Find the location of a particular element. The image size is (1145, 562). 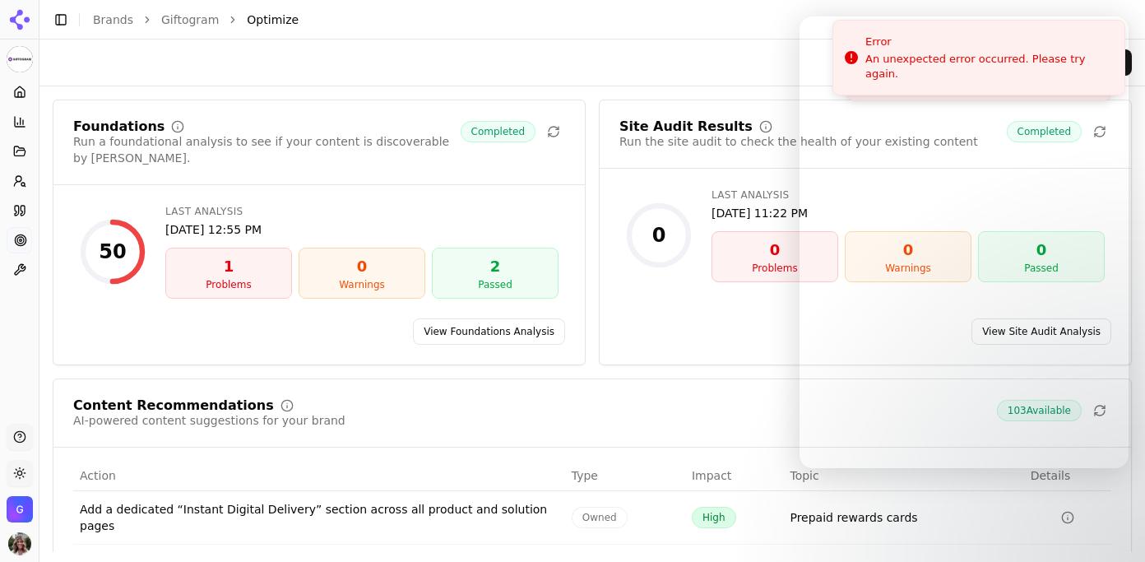

div: 50 is located at coordinates (112, 252).